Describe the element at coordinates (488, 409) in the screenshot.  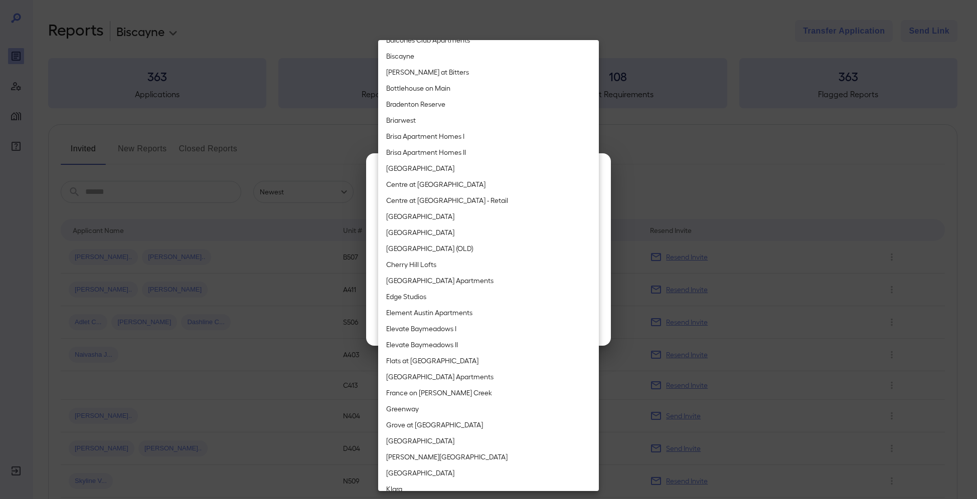
I see `li: Greenway` at that location.